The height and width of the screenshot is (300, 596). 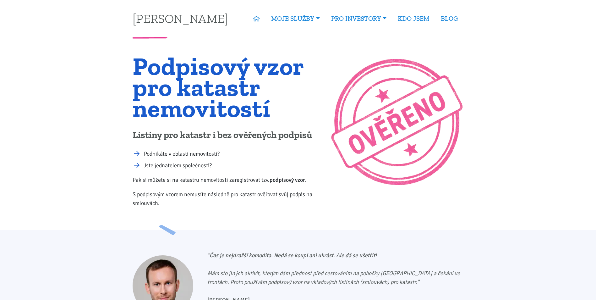 I want to click on li: Jste jednatelem společnosti?, so click(x=233, y=165).